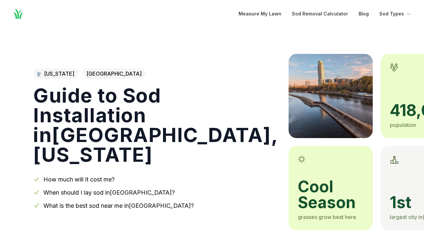 The height and width of the screenshot is (240, 424). What do you see at coordinates (39, 74) in the screenshot?
I see `img: Minnesota state outline` at bounding box center [39, 74].